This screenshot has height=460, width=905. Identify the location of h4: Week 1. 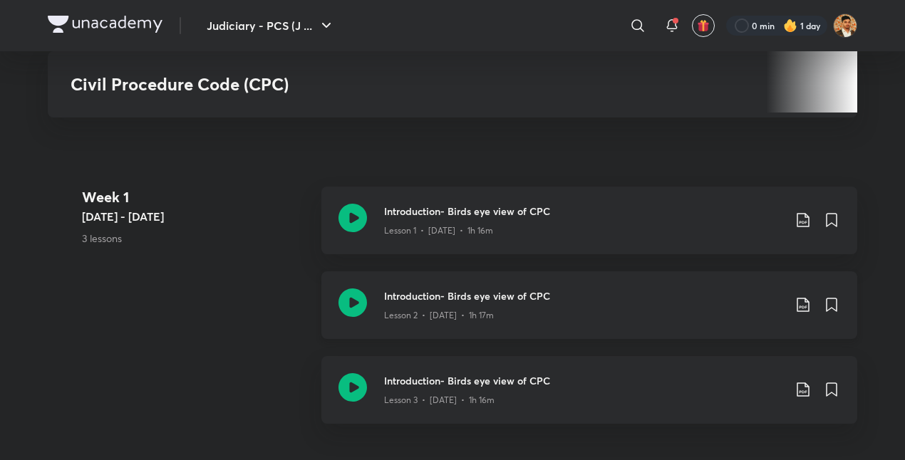
(196, 197).